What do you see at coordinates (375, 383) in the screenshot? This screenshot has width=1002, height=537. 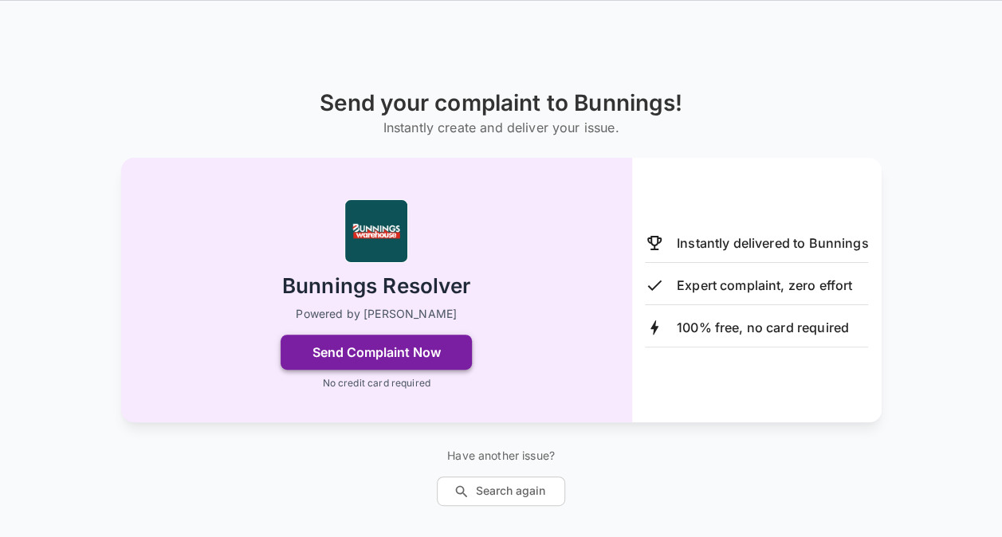 I see `p: No credit card required` at bounding box center [375, 383].